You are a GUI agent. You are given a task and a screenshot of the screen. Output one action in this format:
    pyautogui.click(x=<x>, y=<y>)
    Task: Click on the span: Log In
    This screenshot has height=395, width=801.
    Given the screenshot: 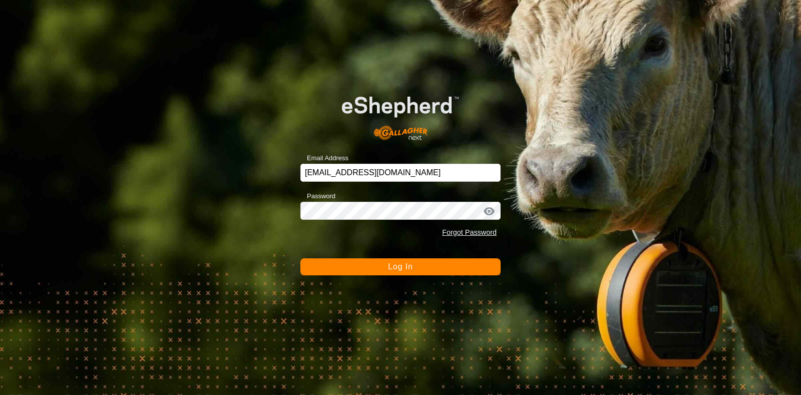 What is the action you would take?
    pyautogui.click(x=400, y=266)
    